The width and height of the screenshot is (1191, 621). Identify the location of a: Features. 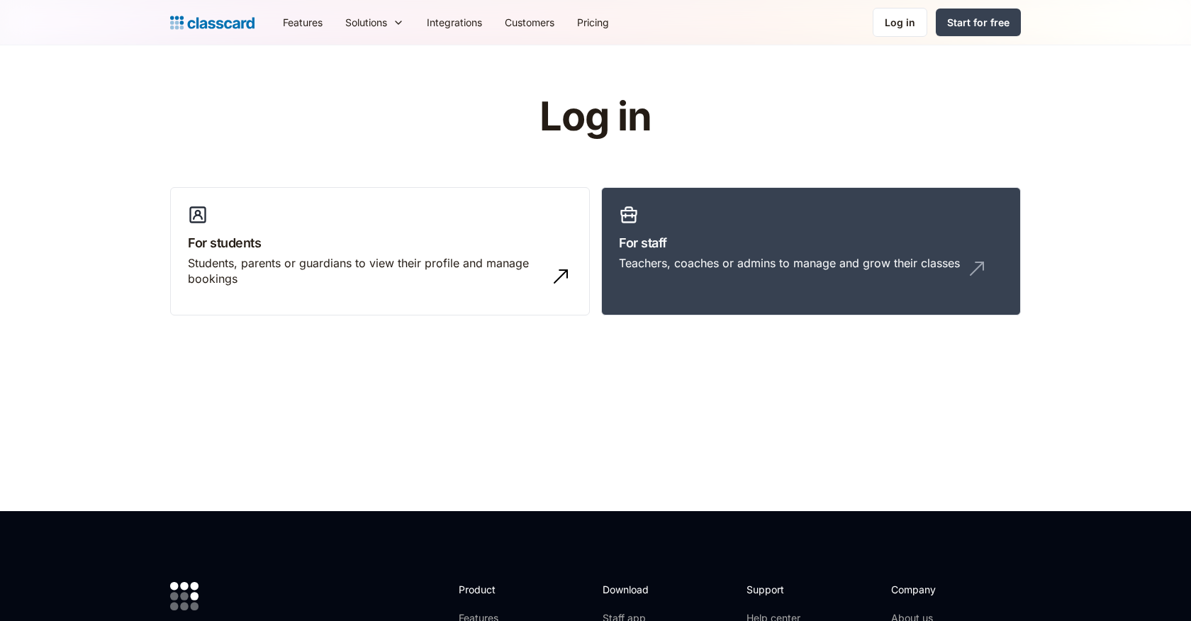
(303, 22).